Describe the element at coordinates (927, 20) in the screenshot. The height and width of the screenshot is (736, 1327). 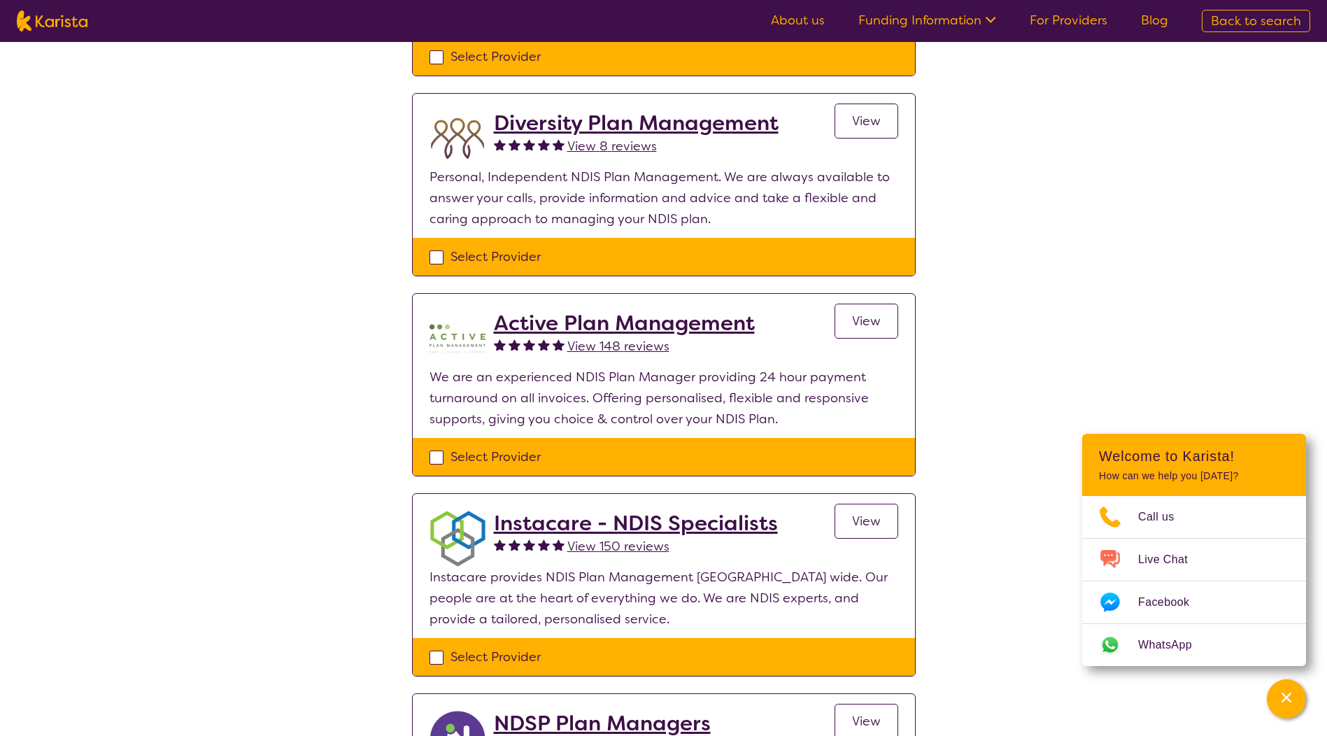
I see `a: Funding Information` at that location.